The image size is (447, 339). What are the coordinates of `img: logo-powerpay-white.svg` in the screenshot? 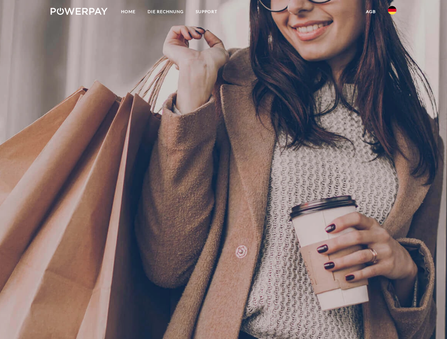 It's located at (79, 11).